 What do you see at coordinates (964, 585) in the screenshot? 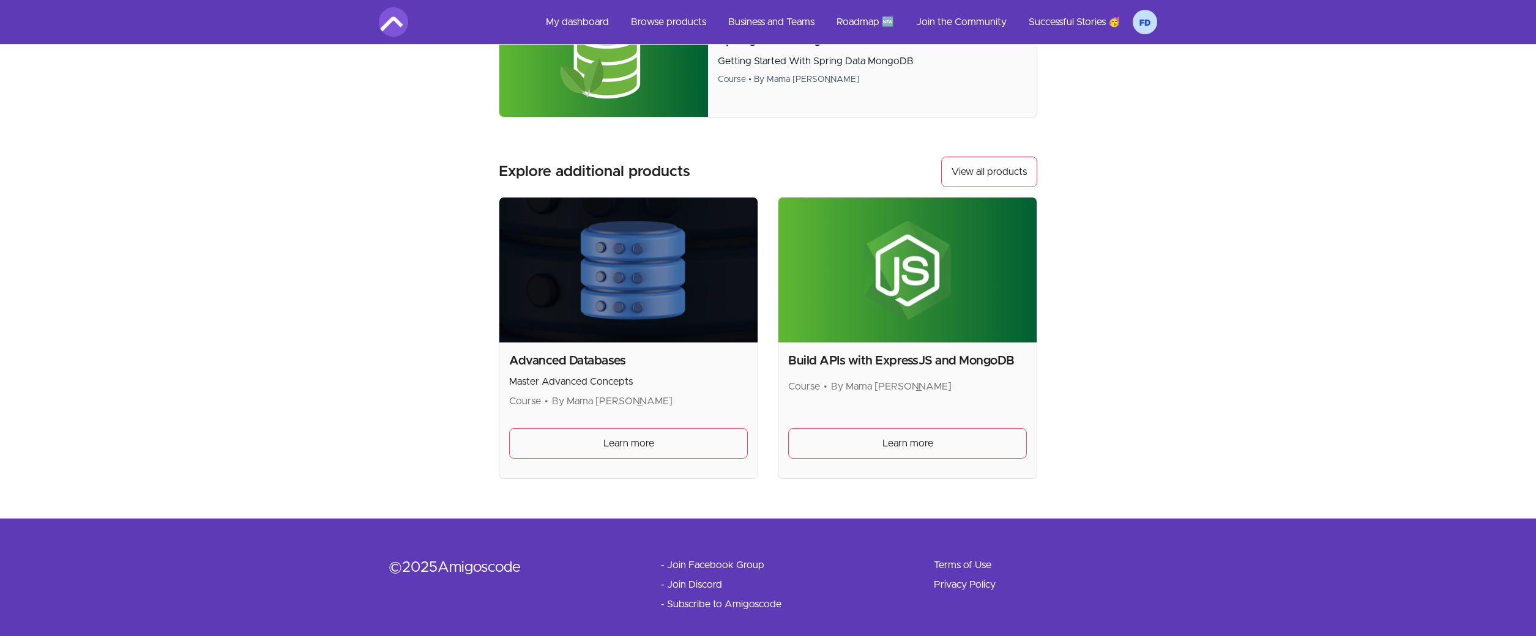
I see `a: Privacy Policy` at bounding box center [964, 585].